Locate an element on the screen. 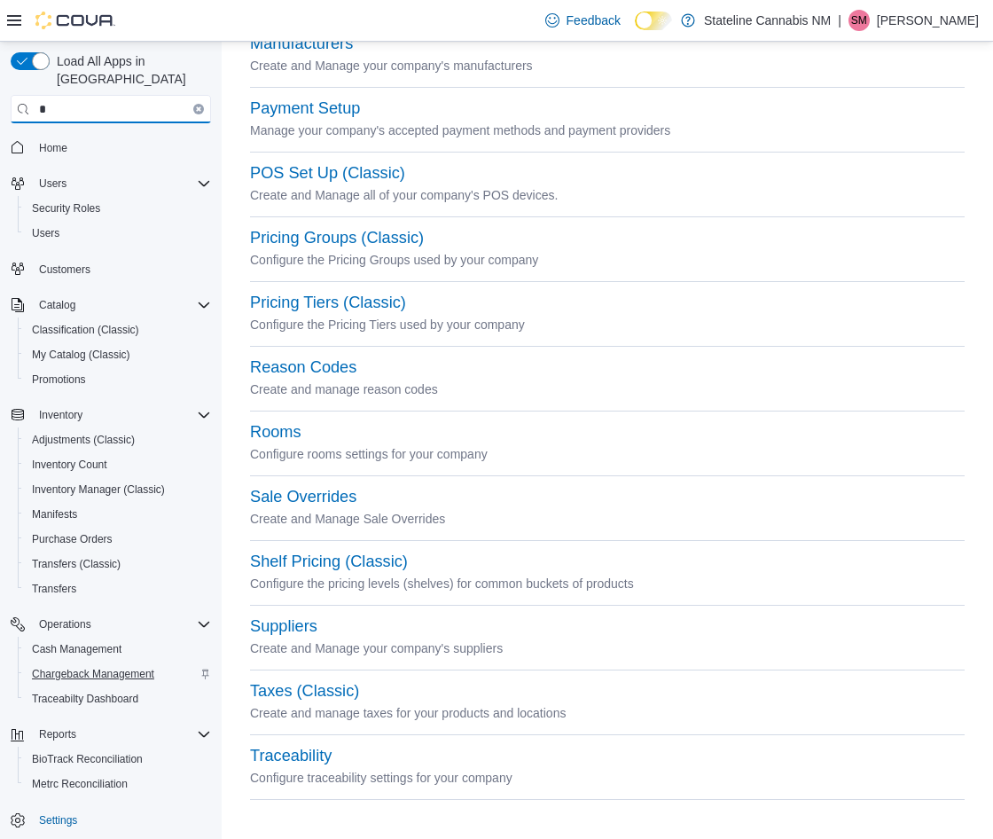  span: Feedback is located at coordinates (593, 20).